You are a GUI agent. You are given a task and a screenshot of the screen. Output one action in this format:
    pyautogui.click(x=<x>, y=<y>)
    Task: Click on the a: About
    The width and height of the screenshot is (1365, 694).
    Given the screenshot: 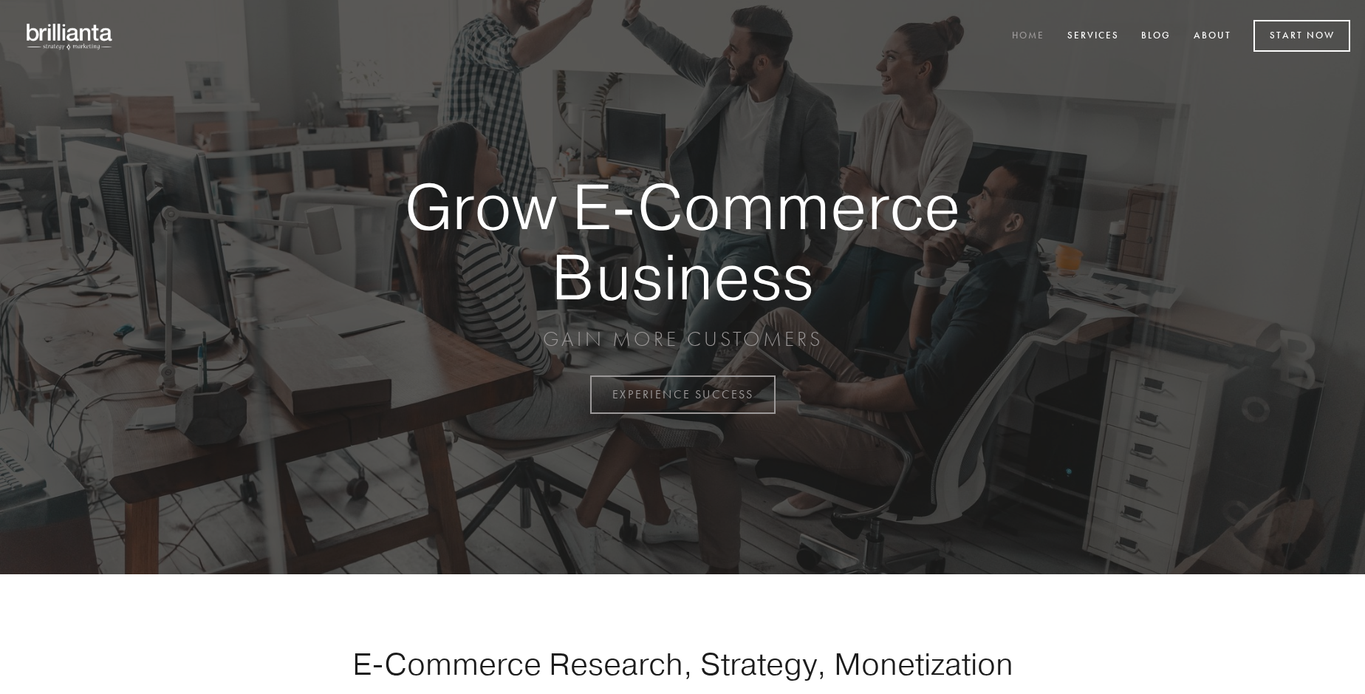 What is the action you would take?
    pyautogui.click(x=1212, y=36)
    